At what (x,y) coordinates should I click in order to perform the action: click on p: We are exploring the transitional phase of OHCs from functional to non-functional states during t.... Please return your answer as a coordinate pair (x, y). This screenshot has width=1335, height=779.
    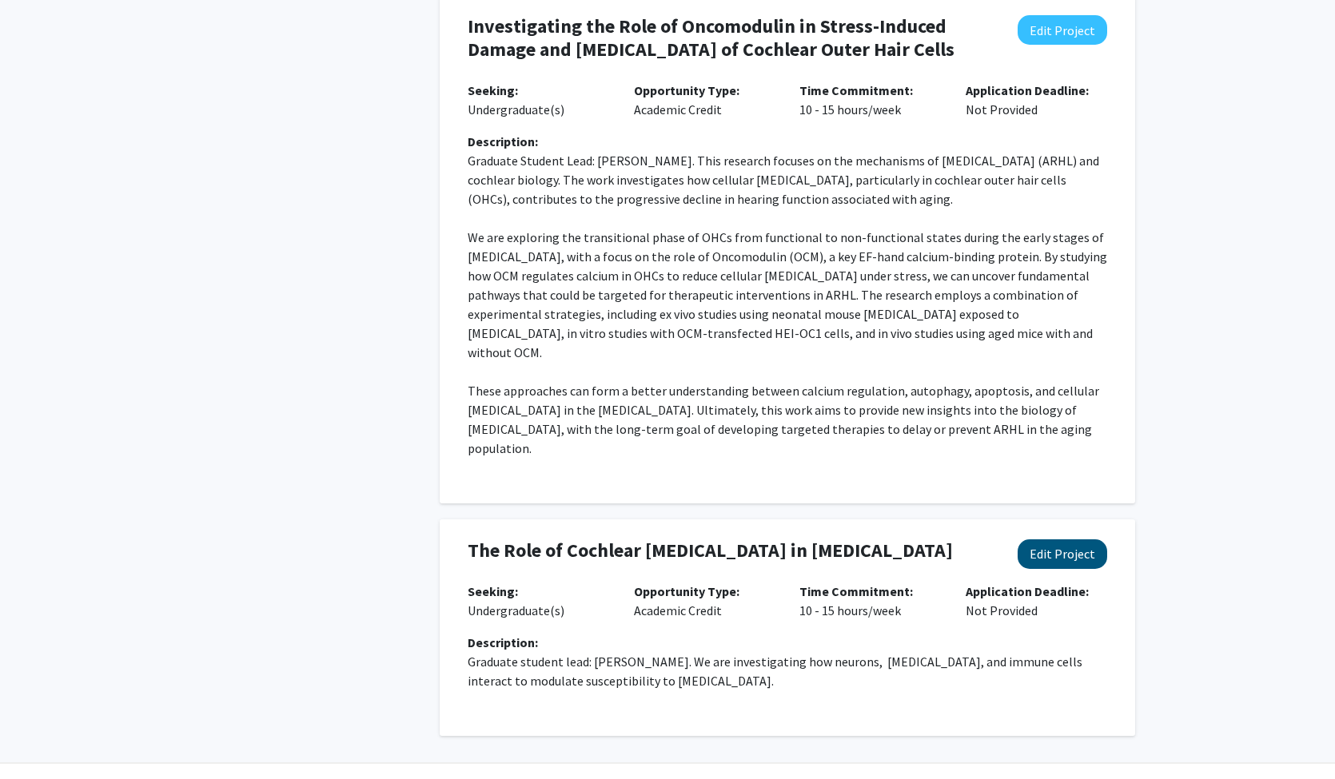
    Looking at the image, I should click on (787, 295).